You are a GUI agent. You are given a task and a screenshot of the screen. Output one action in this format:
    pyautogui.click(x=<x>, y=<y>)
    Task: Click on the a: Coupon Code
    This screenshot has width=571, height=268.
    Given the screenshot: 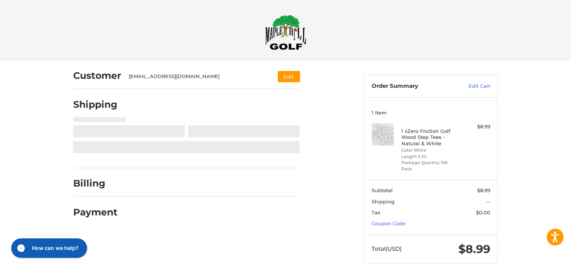 What is the action you would take?
    pyautogui.click(x=389, y=224)
    